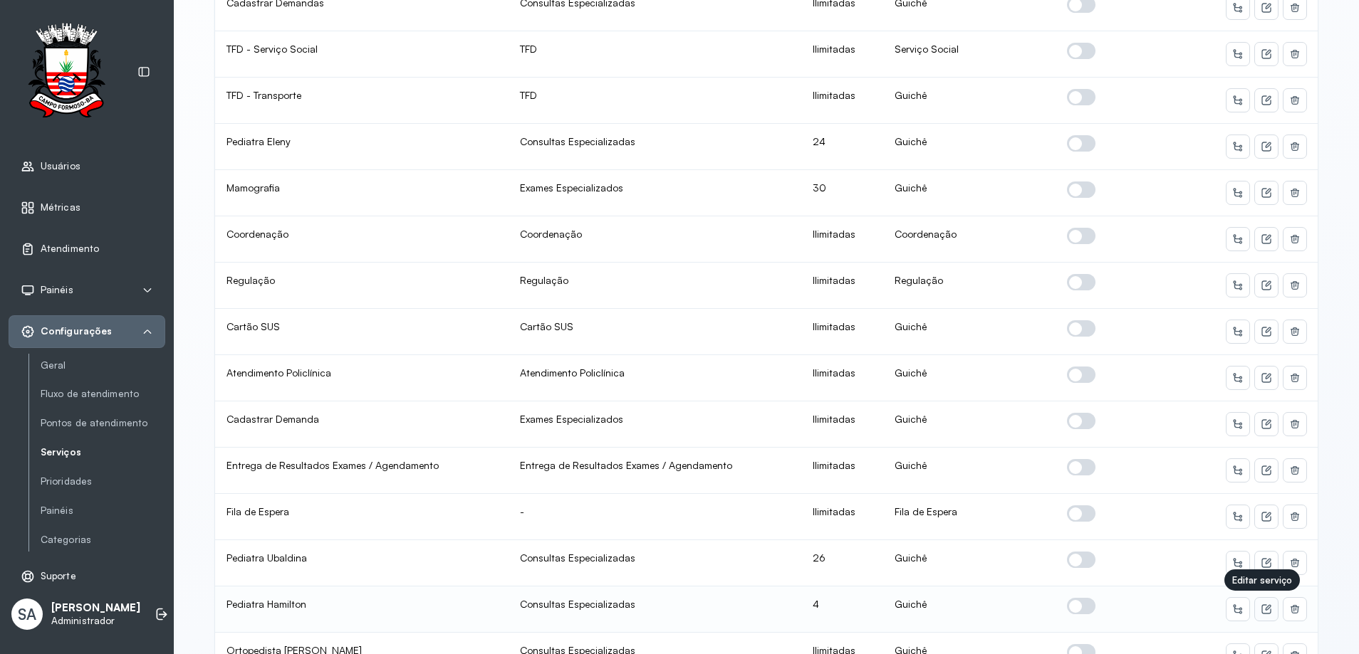  I want to click on span: Painéis, so click(57, 290).